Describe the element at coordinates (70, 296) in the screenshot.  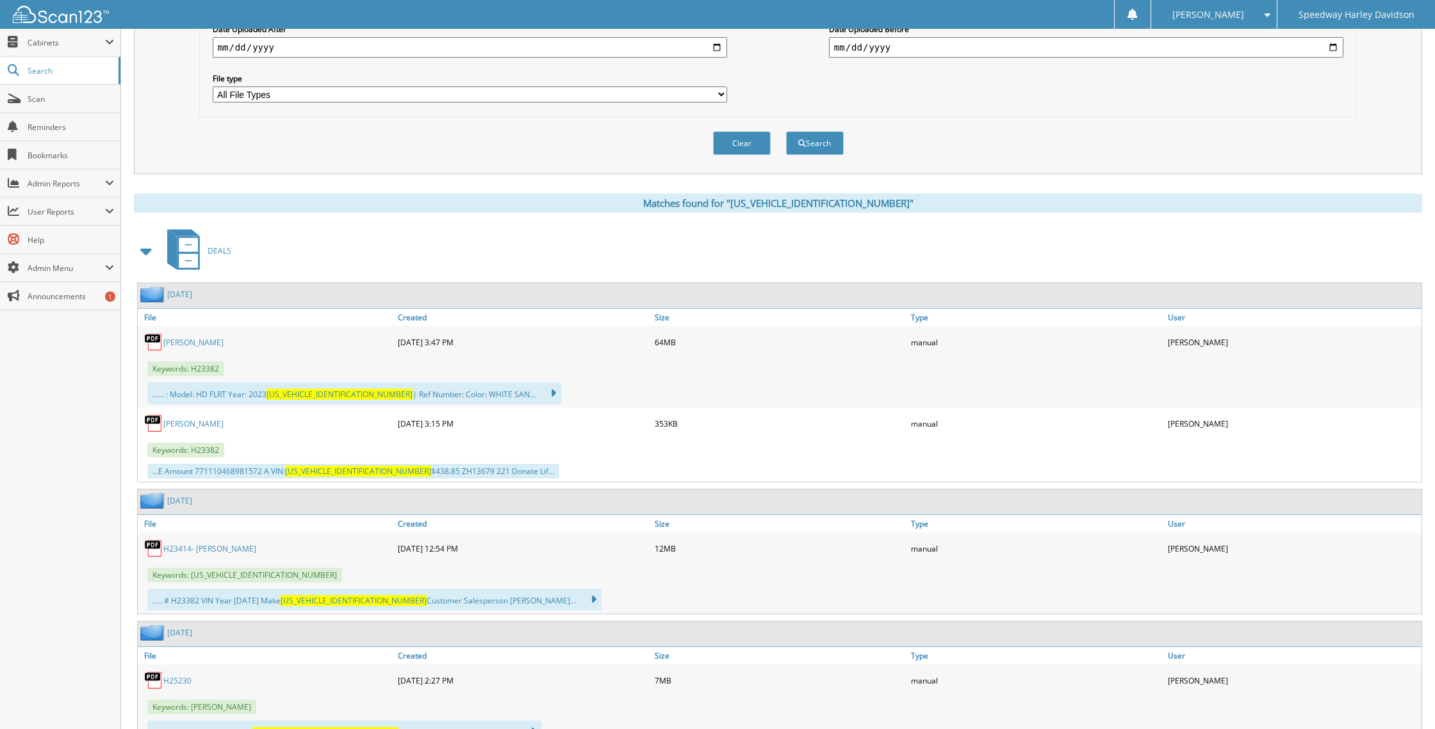
I see `span: Announcements` at that location.